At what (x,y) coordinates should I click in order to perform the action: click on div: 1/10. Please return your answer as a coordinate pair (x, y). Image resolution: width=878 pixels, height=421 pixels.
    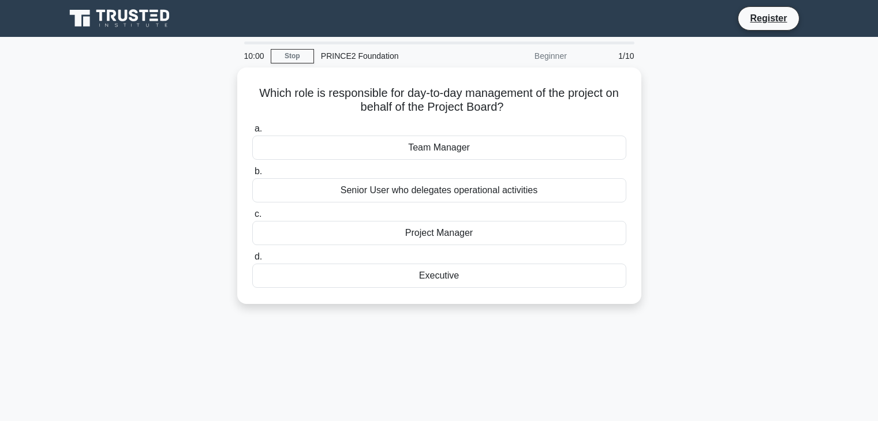
    Looking at the image, I should click on (607, 56).